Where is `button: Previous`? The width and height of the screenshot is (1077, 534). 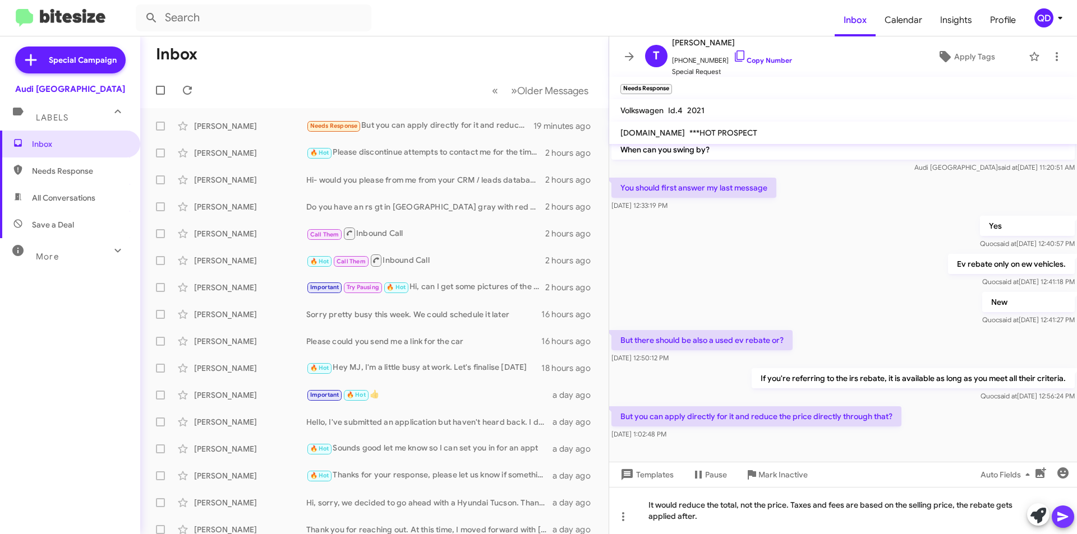
button: Previous is located at coordinates (495, 90).